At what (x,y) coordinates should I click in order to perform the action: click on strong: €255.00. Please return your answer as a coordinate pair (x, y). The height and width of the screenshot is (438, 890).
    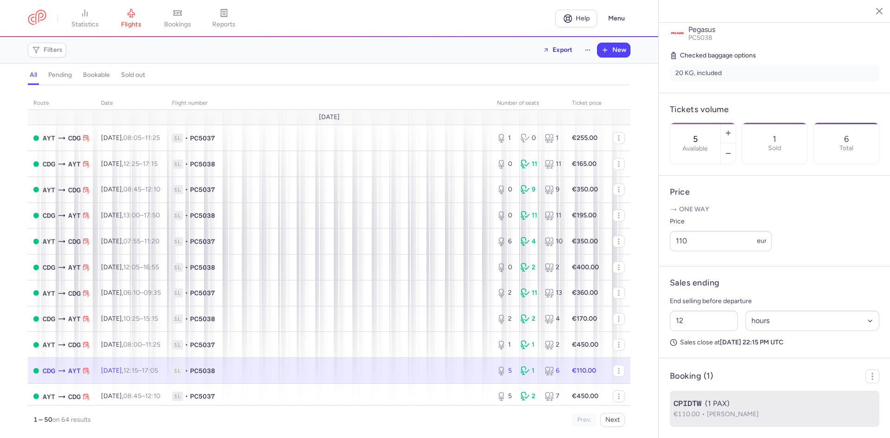
    Looking at the image, I should click on (584, 138).